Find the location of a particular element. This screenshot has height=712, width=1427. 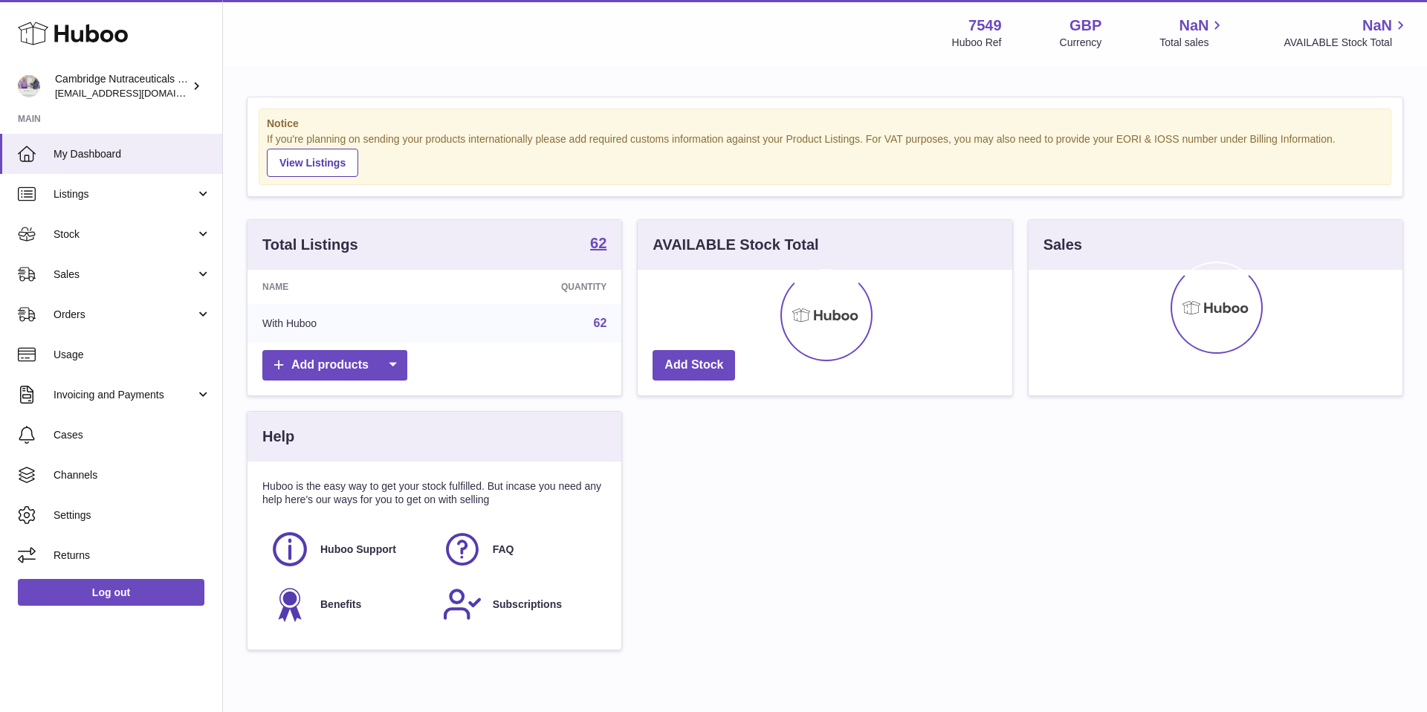

span: FAQ is located at coordinates (503, 549).